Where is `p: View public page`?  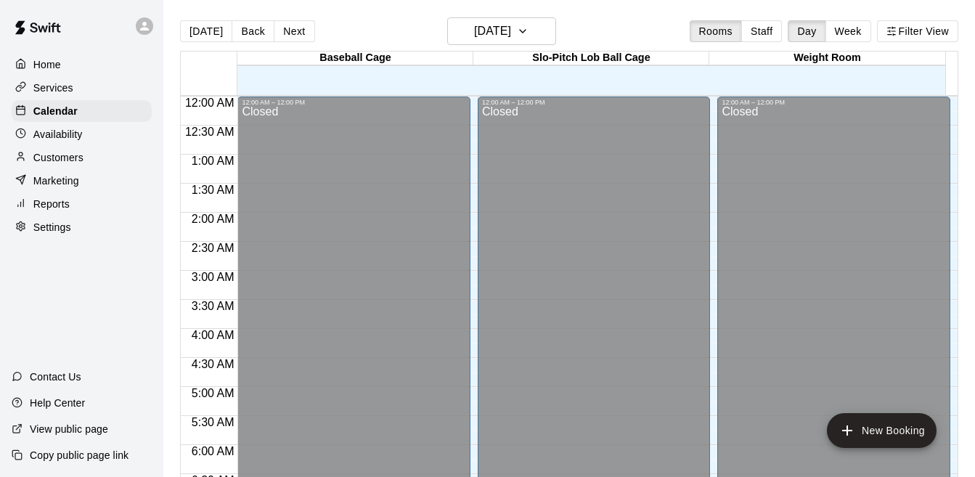
p: View public page is located at coordinates (69, 429).